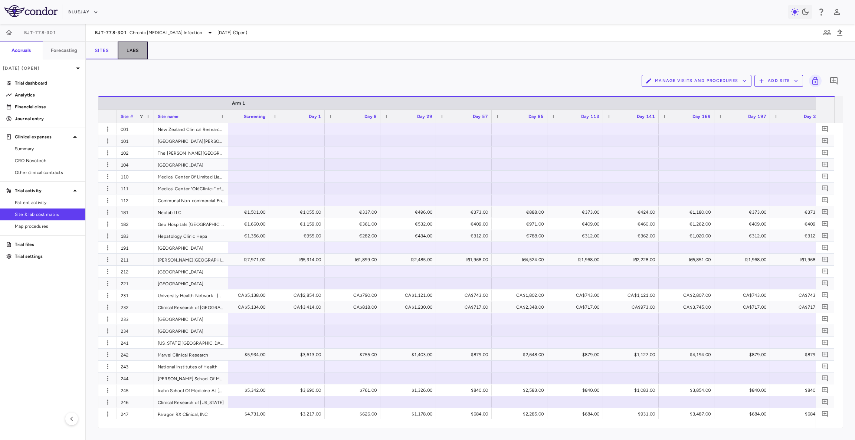 Image resolution: width=855 pixels, height=440 pixels. What do you see at coordinates (410, 355) in the screenshot?
I see `div: $1,403.00` at bounding box center [410, 355].